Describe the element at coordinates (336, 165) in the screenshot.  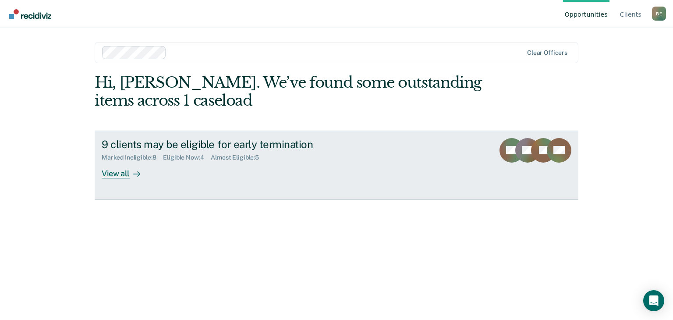
I see `a: 9 clients may be eligible for early terminationMarked Ineligible:8Eligible Now:4Almost Eligible:5...` at that location.